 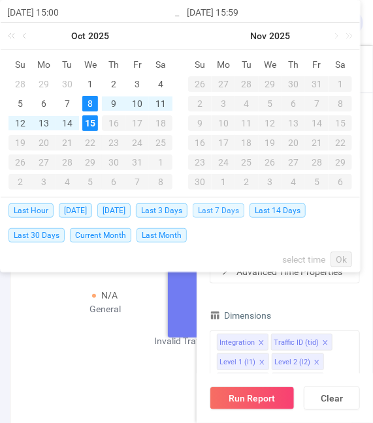 I want to click on td: October 10, 2025, so click(x=137, y=104).